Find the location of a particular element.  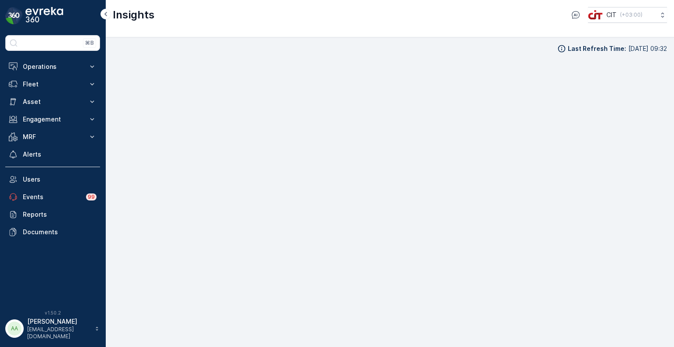

img: logo is located at coordinates (14, 16).